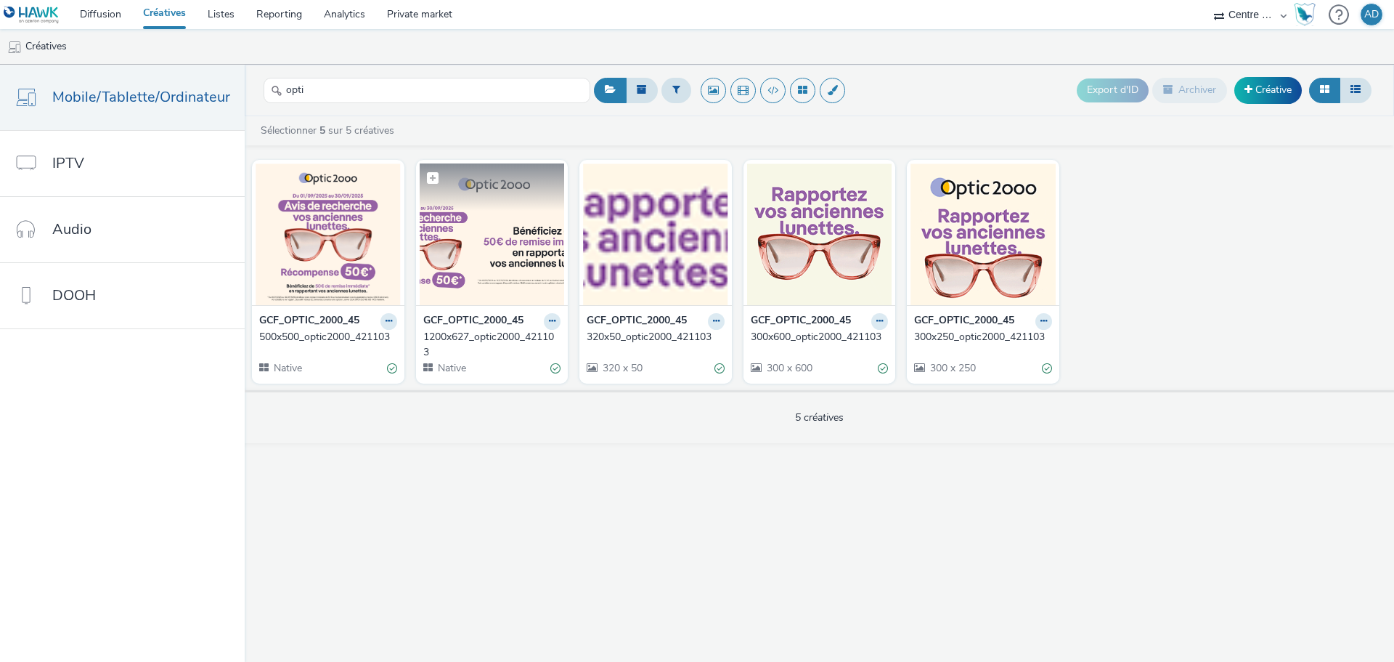 This screenshot has height=662, width=1394. I want to click on div: Hawk Academy, so click(1305, 15).